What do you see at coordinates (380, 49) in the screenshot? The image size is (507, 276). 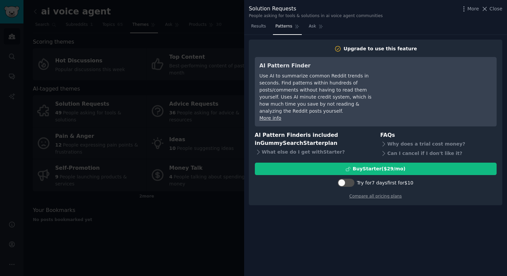 I see `div: Upgrade to use this feature` at bounding box center [380, 49].